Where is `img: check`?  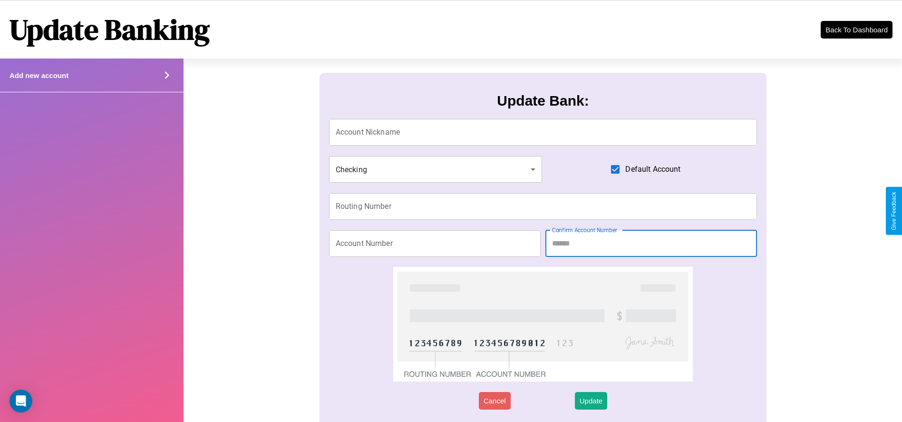
img: check is located at coordinates (543, 324).